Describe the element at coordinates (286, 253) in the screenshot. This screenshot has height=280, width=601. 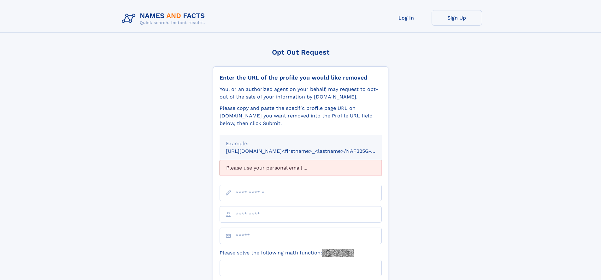
I see `label: Please solve the following math function:` at that location.